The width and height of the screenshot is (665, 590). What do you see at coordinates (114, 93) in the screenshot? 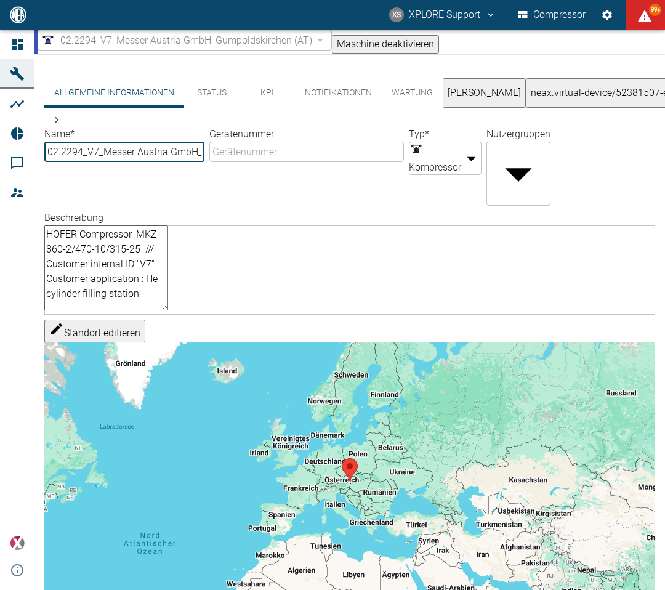
I see `button: Allgemeine Informationen` at bounding box center [114, 93].